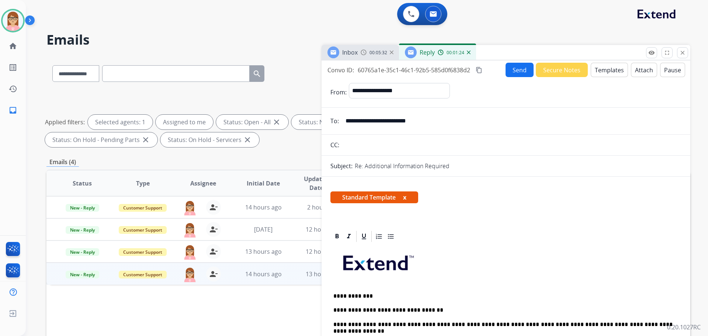  I want to click on p: To:, so click(335, 121).